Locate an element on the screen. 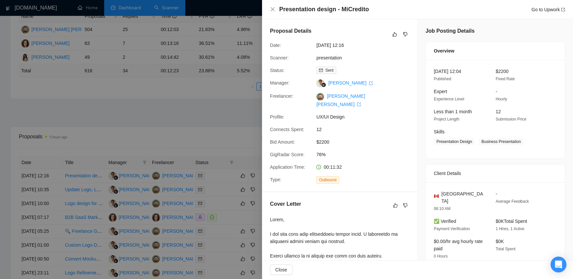  h5: Cover Letter is located at coordinates (285, 204).